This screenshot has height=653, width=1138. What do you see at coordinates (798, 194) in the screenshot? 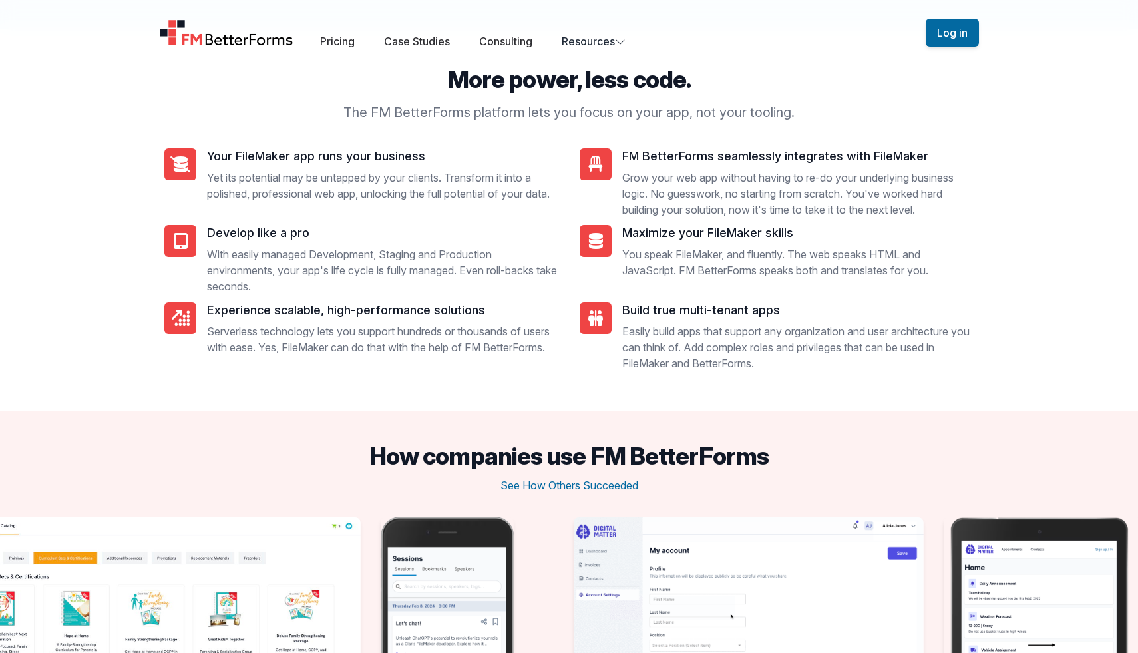
I see `p: Grow your web app without having to re-do your underlying business logic. No guesswork, no starti...` at bounding box center [798, 194].